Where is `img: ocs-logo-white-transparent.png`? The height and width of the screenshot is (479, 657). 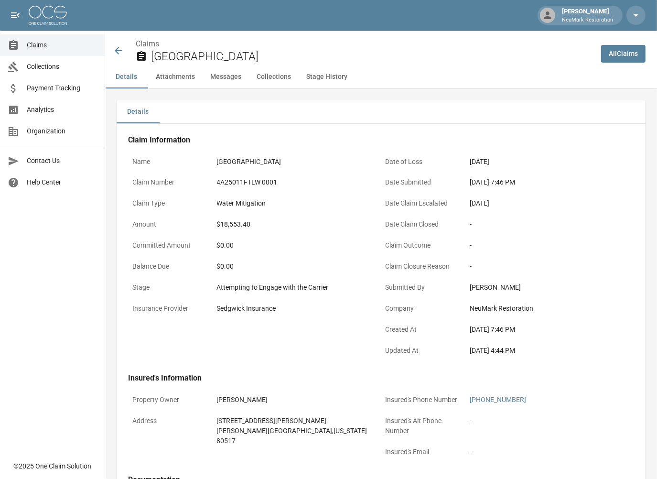 img: ocs-logo-white-transparent.png is located at coordinates (48, 15).